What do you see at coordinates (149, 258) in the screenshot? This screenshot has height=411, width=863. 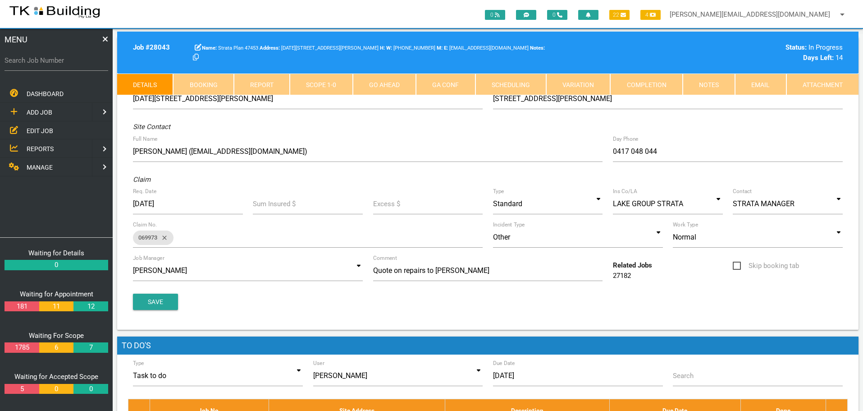 I see `label: Job Manager` at bounding box center [149, 258].